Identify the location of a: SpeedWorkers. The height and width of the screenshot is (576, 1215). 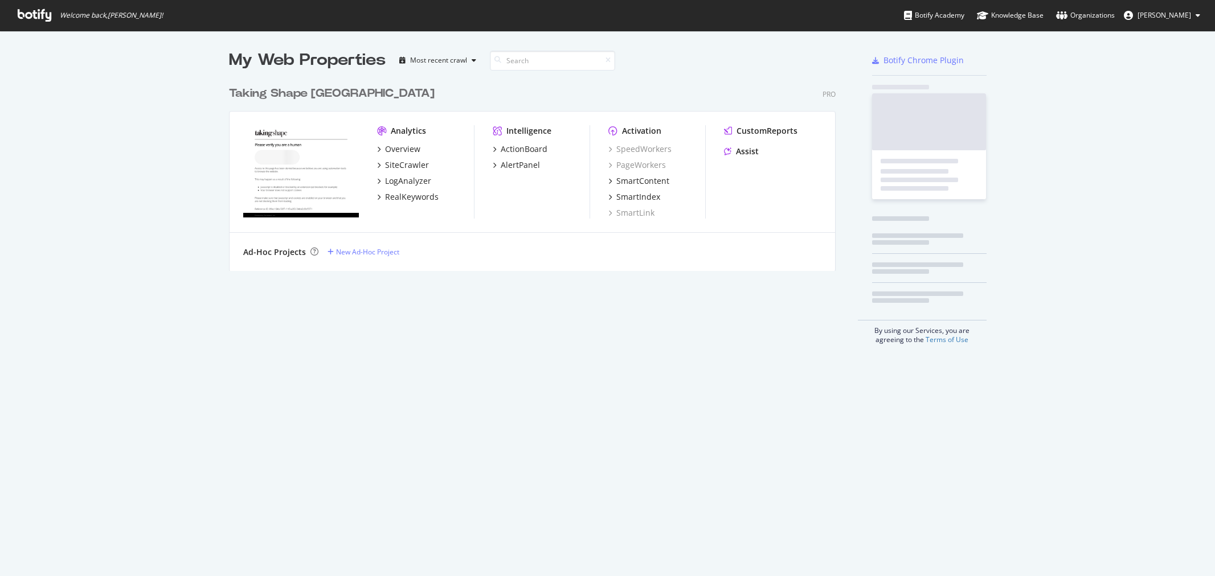
(640, 149).